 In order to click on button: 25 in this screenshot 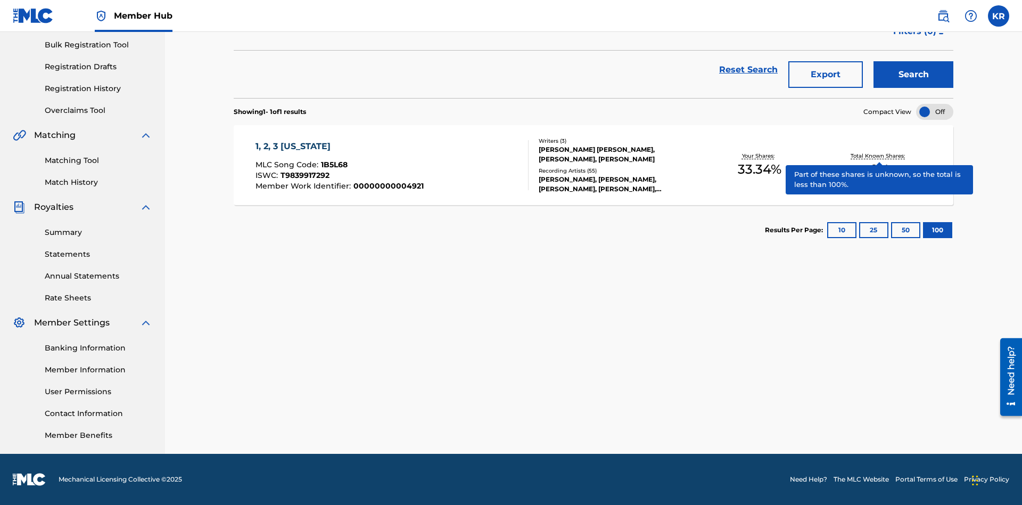, I will do `click(873, 230)`.